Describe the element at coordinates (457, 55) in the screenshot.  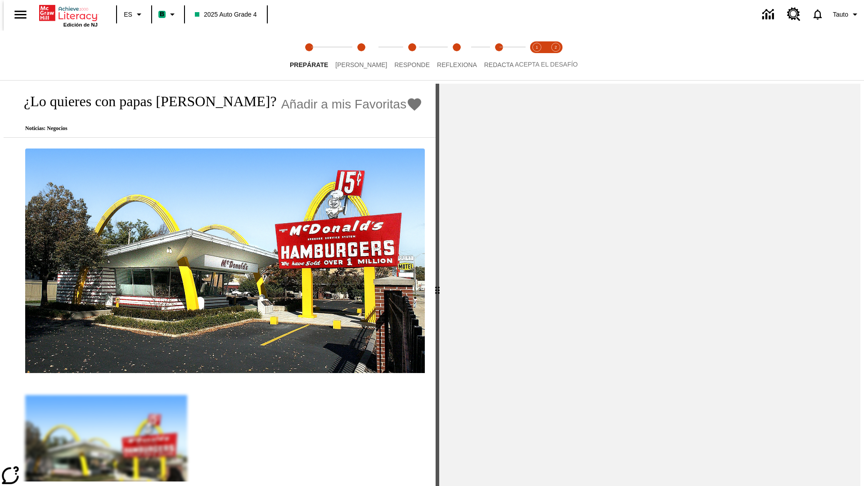
I see `button: Reflexiona step 4 of 5` at that location.